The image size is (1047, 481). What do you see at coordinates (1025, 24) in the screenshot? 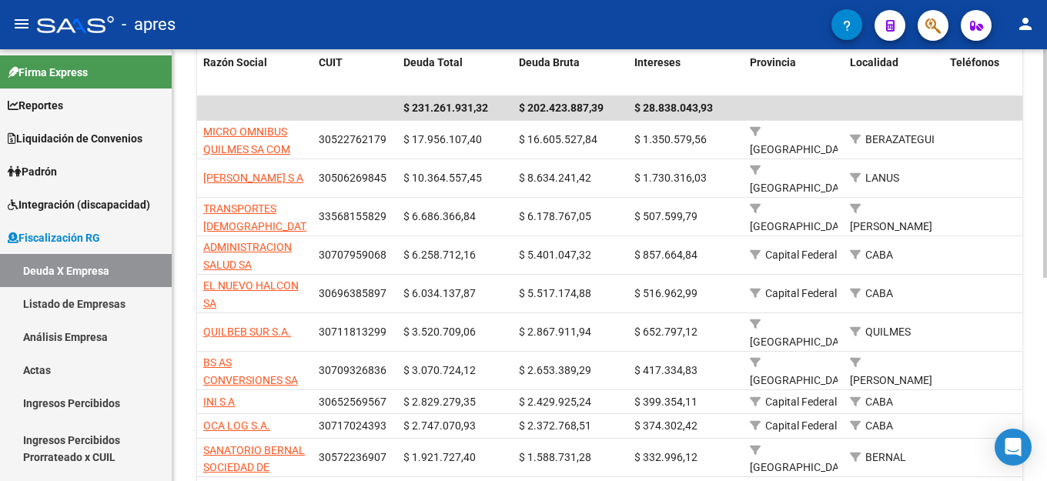
I see `mat-icon: person` at bounding box center [1025, 24].